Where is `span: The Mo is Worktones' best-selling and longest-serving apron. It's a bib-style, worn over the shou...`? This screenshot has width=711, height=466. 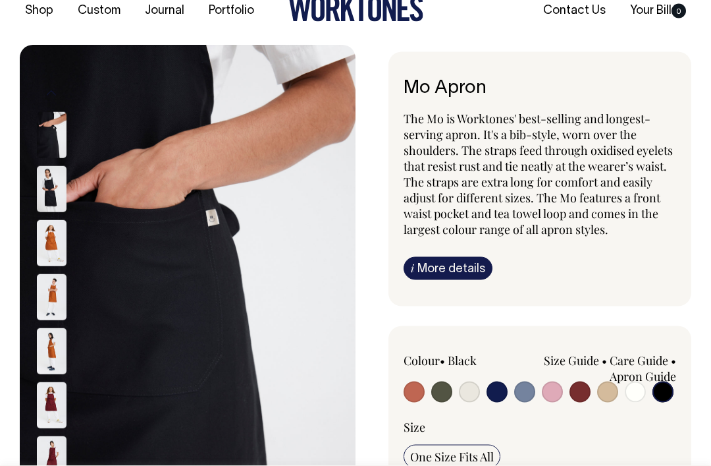 span: The Mo is Worktones' best-selling and longest-serving apron. It's a bib-style, worn over the shou... is located at coordinates (538, 174).